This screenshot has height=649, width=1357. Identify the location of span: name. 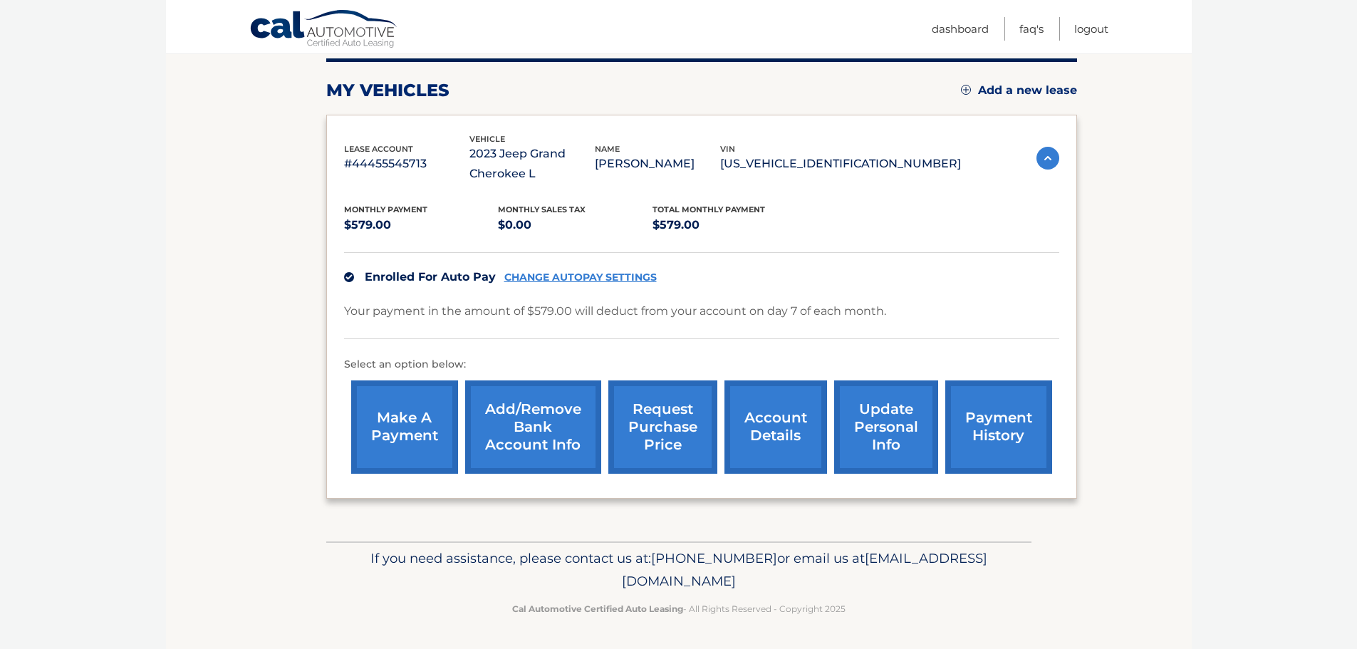
(607, 149).